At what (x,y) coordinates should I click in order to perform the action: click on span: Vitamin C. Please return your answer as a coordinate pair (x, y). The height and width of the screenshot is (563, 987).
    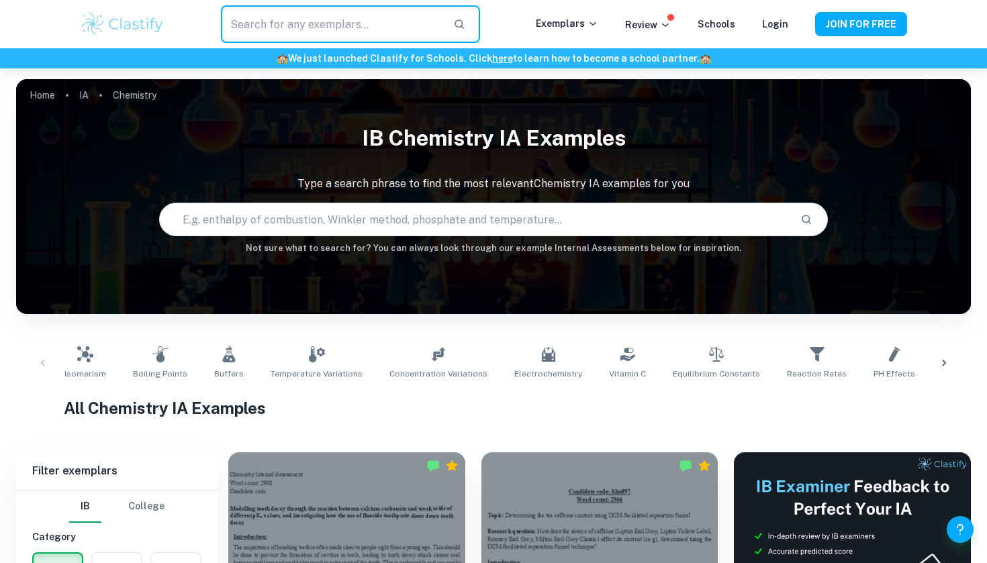
    Looking at the image, I should click on (627, 374).